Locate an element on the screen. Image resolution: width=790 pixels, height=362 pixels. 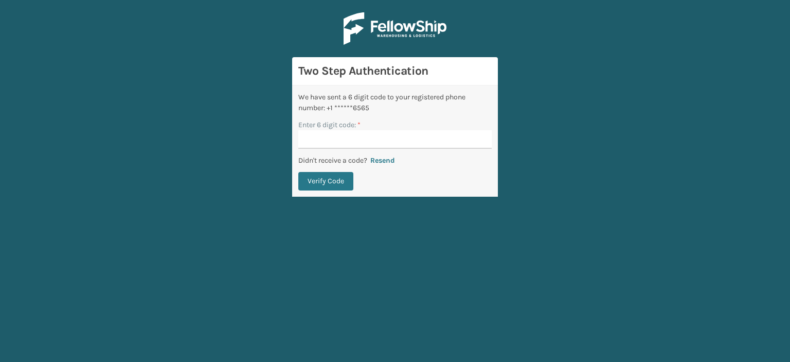
p: Didn't receive a code? is located at coordinates (333, 160).